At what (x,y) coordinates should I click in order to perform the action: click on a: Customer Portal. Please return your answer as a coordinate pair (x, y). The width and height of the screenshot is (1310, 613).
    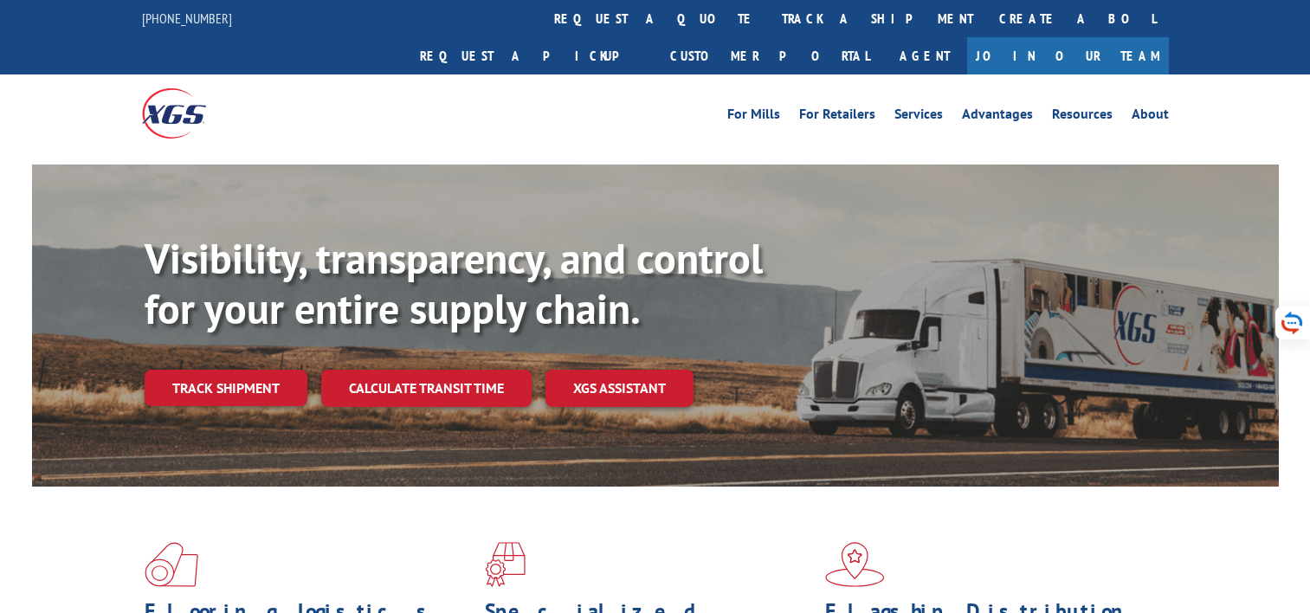
    Looking at the image, I should click on (770, 55).